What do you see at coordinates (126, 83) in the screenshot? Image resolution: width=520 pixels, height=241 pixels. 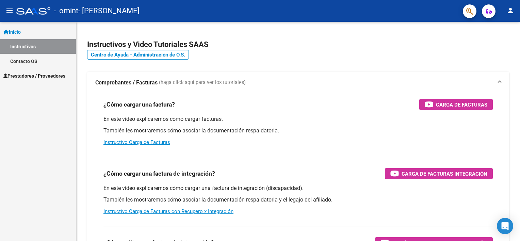 I see `strong: Comprobantes / Facturas` at bounding box center [126, 83].